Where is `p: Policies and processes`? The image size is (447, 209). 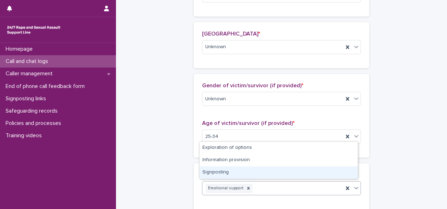 p: Policies and processes is located at coordinates (35, 123).